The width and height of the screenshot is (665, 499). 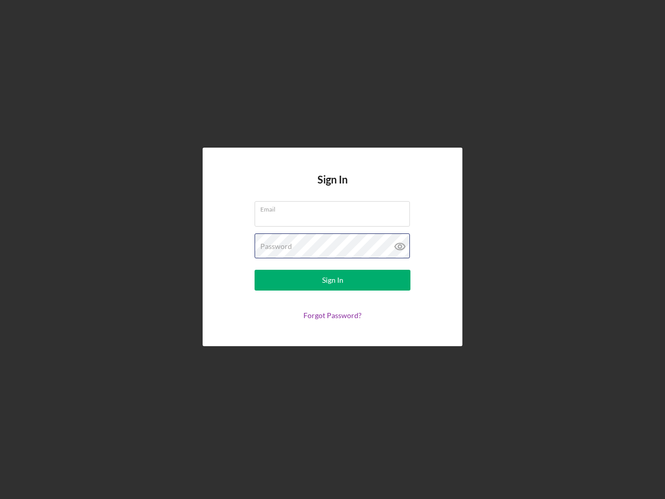 I want to click on div: Sign In, so click(x=333, y=280).